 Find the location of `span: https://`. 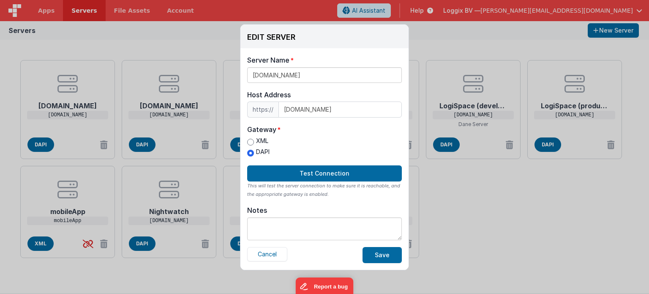

span: https:// is located at coordinates (263, 109).